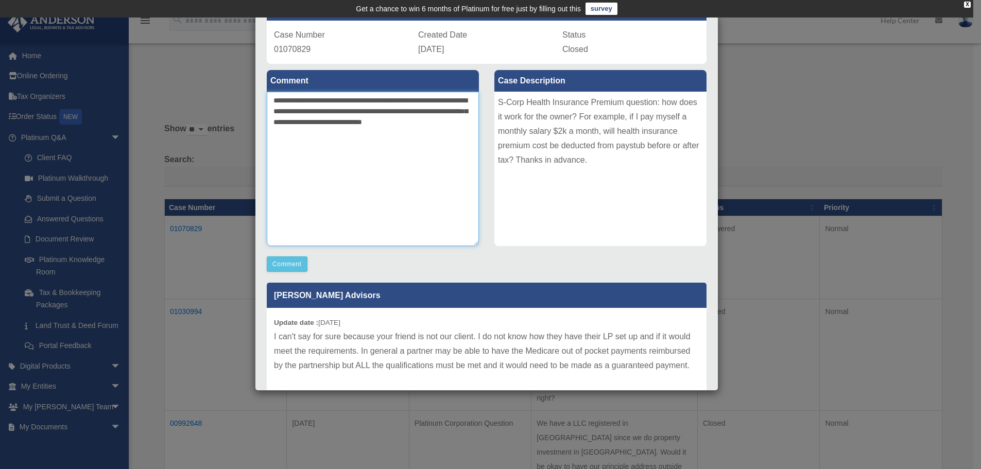 Image resolution: width=981 pixels, height=469 pixels. What do you see at coordinates (487, 351) in the screenshot?
I see `p: I can't say for sure because your friend is not our client. I do not know how they have their LP ...` at bounding box center [487, 351].